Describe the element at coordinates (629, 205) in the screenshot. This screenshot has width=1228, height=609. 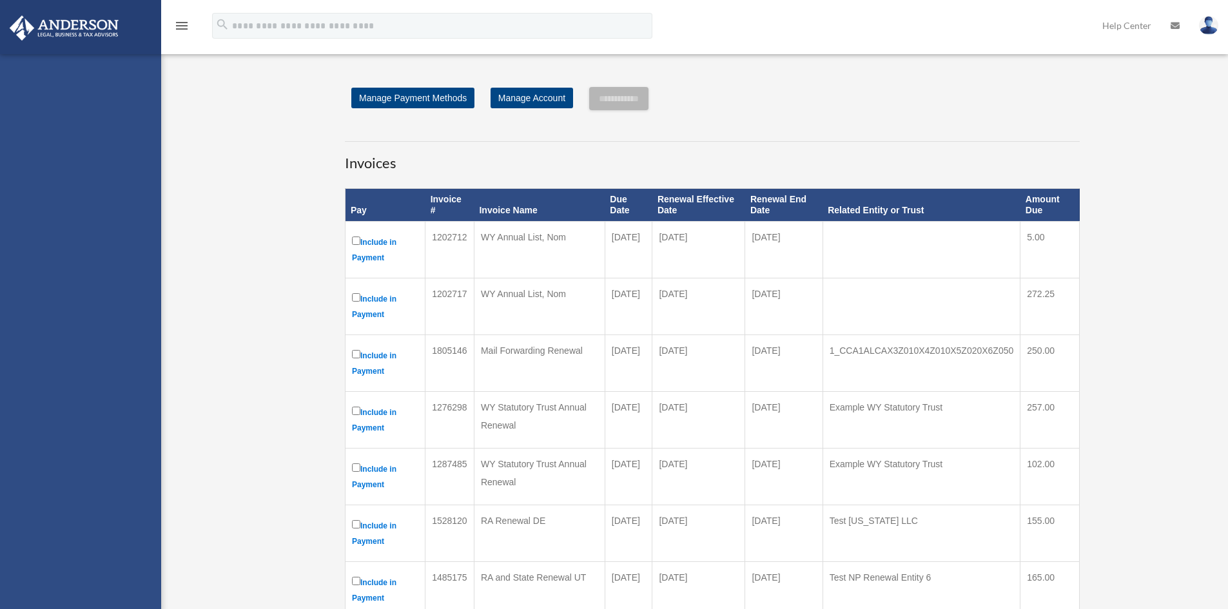
I see `th: Due Date` at that location.